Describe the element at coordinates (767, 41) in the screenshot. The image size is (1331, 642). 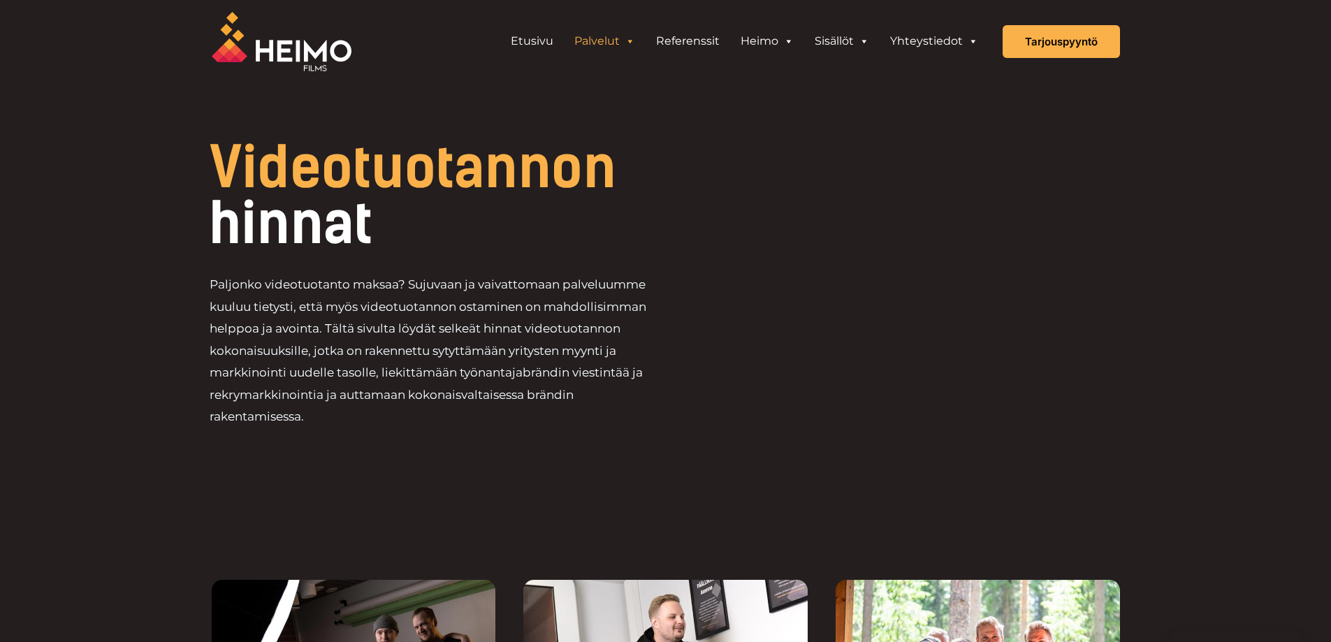
I see `a: Heimo` at that location.